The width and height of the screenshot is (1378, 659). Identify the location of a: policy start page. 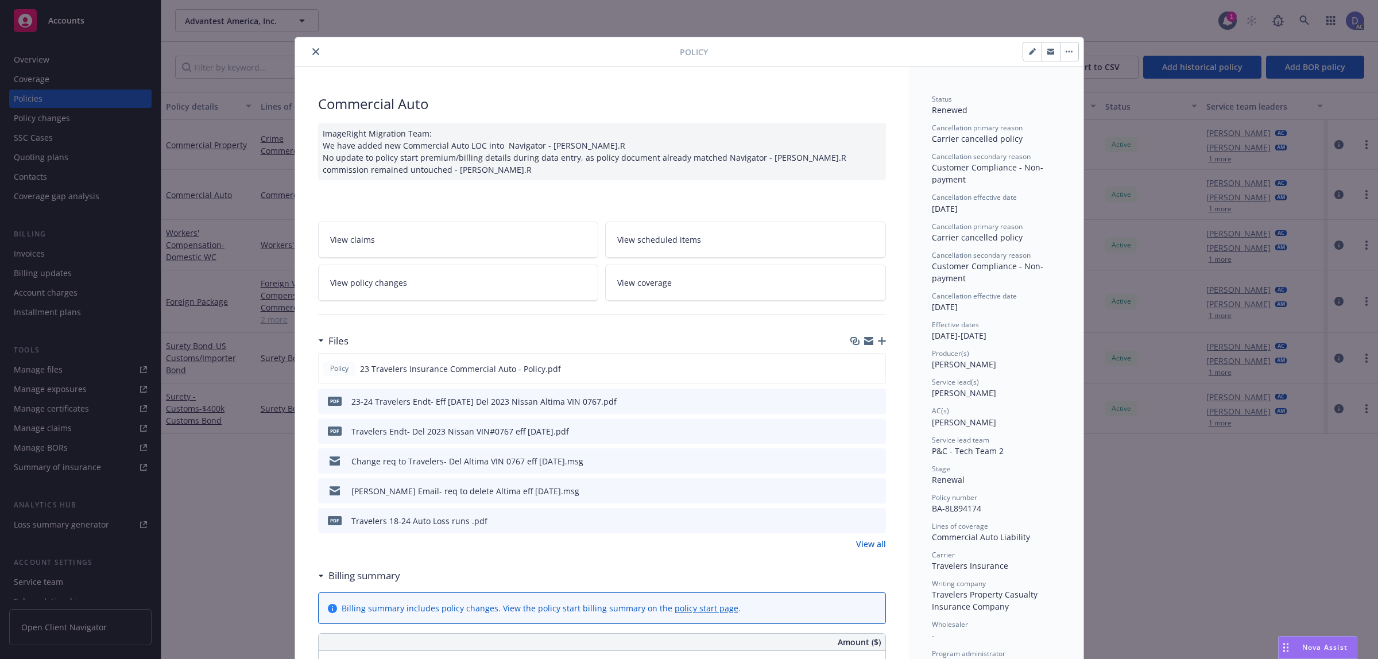
(706, 608).